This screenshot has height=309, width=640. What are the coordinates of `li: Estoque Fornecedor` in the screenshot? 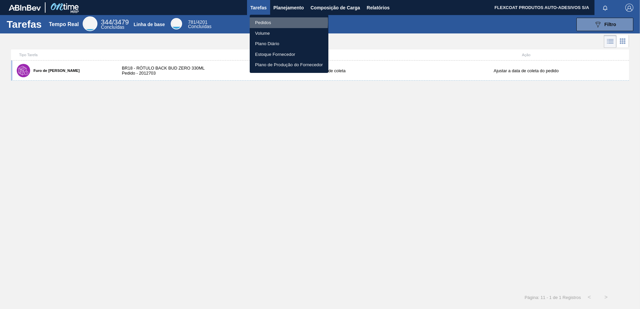 It's located at (289, 55).